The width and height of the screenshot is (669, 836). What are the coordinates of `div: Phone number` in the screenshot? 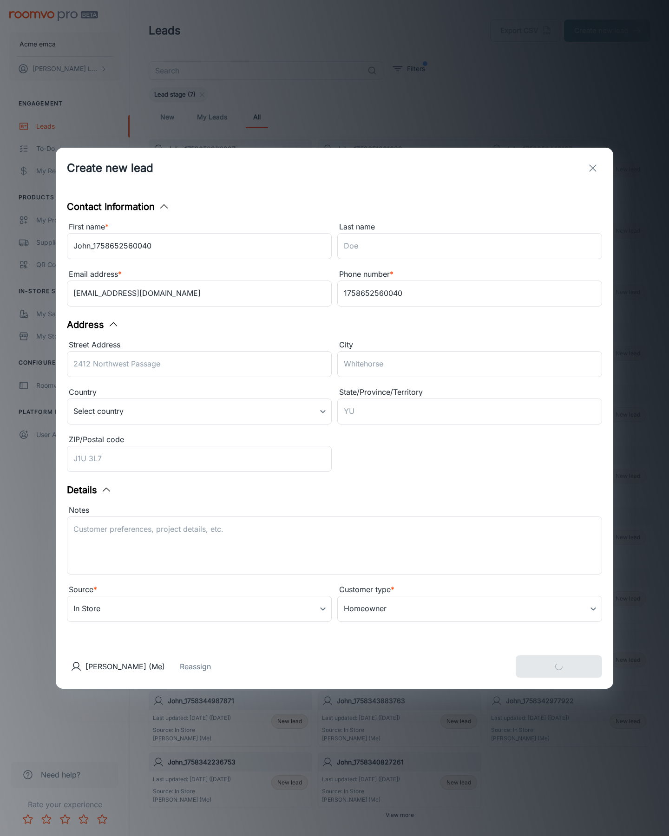 It's located at (469, 274).